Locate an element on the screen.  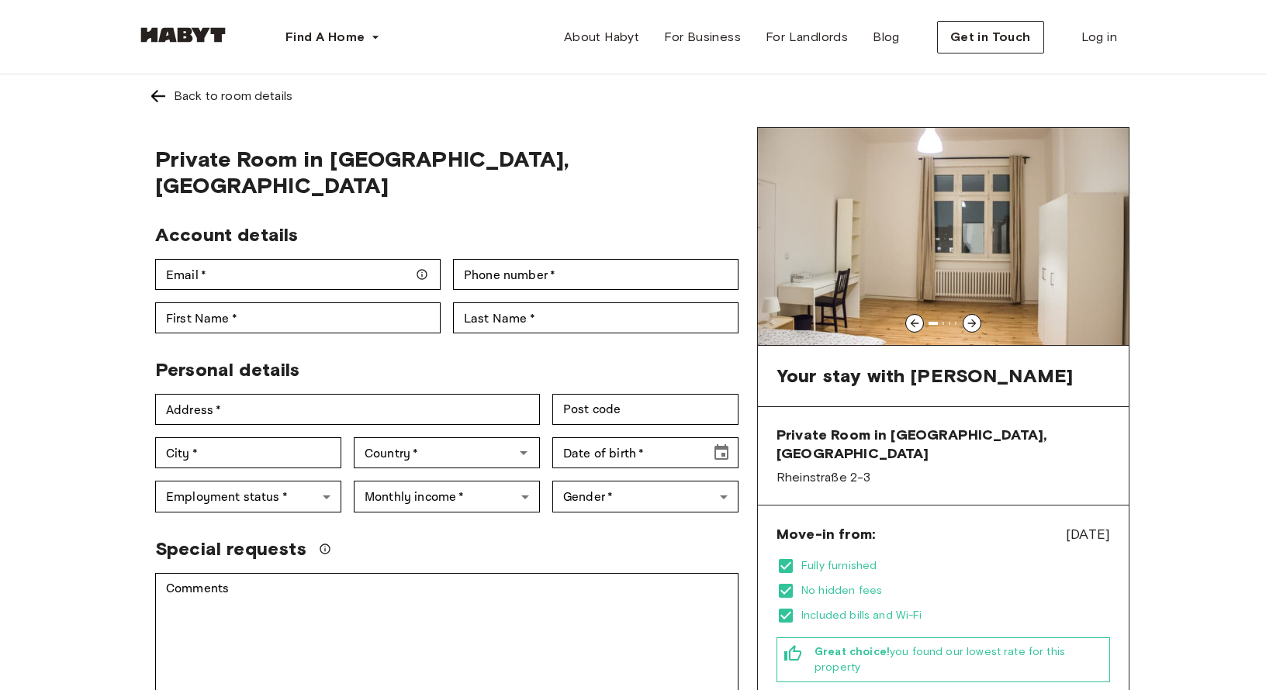
span: For Landlords is located at coordinates (807, 37).